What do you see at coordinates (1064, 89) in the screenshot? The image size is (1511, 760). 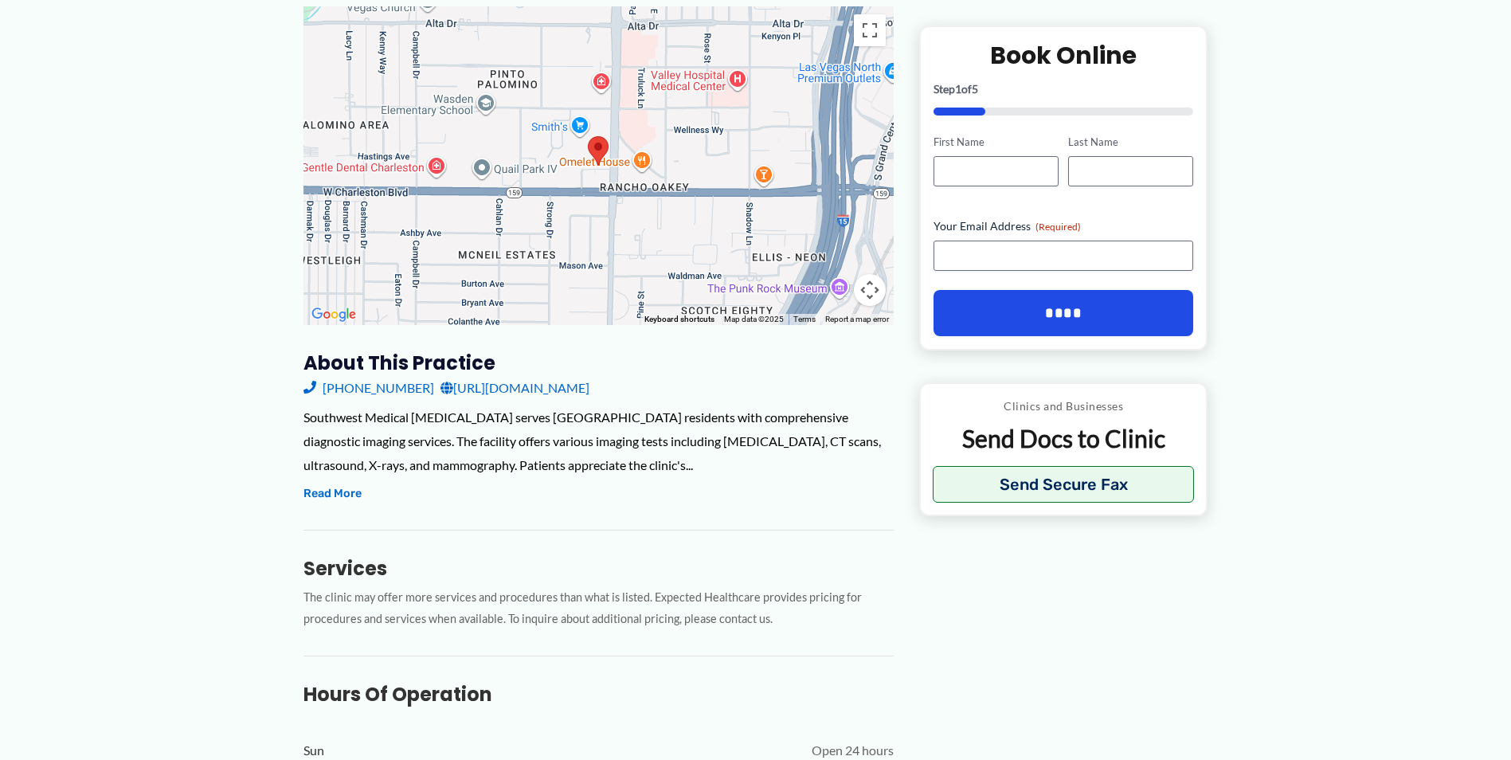 I see `p: Step of` at bounding box center [1064, 89].